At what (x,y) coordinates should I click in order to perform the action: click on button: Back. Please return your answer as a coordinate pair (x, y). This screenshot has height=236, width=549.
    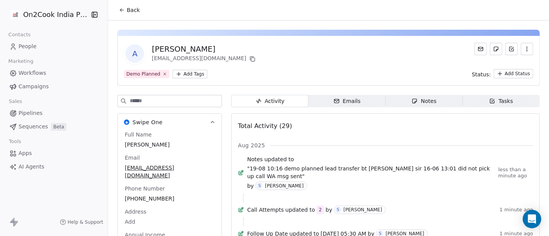
    Looking at the image, I should click on (129, 10).